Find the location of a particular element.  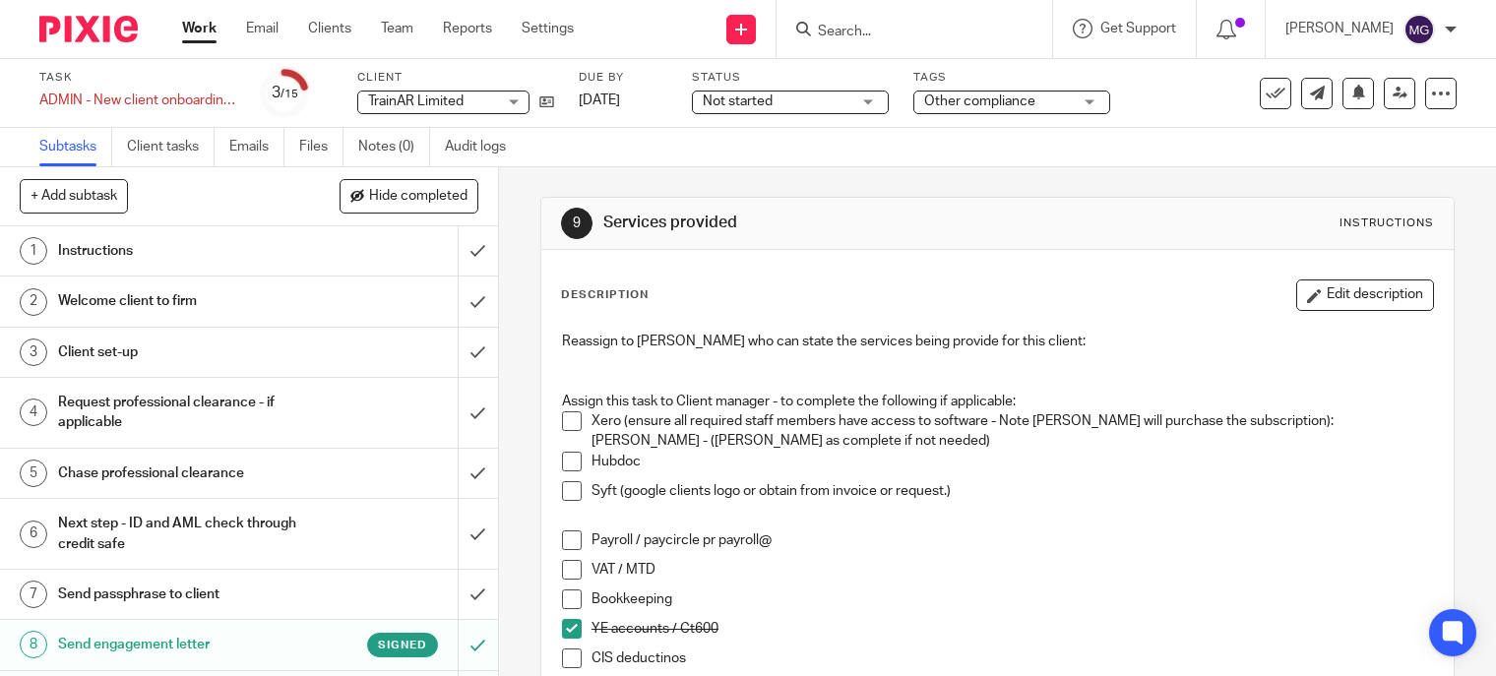

label: Task is located at coordinates (138, 78).